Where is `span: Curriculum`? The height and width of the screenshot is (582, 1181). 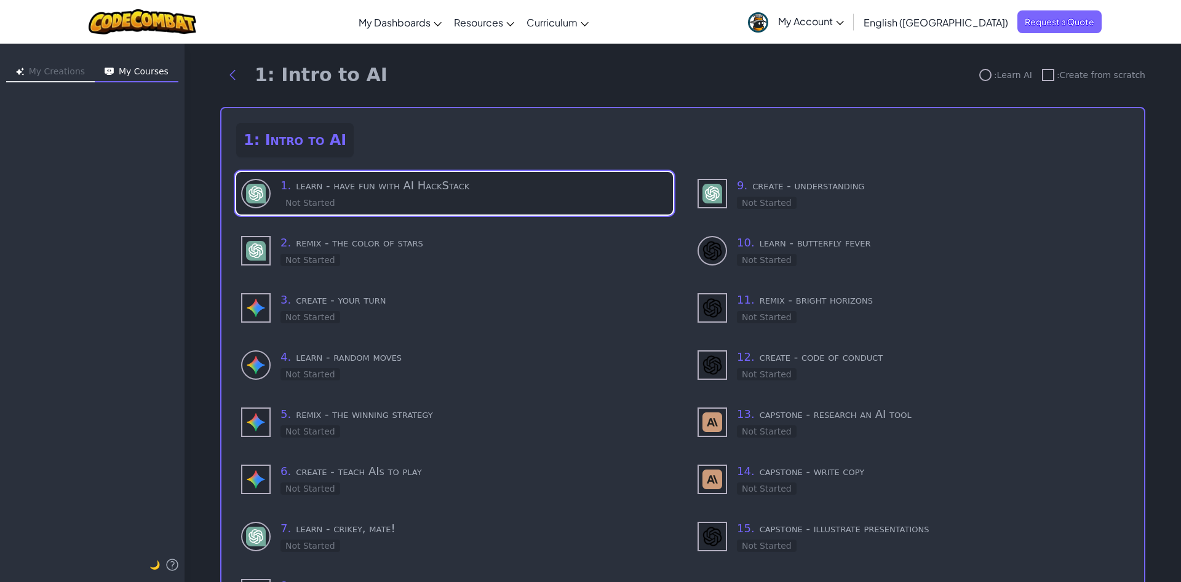 span: Curriculum is located at coordinates (552, 22).